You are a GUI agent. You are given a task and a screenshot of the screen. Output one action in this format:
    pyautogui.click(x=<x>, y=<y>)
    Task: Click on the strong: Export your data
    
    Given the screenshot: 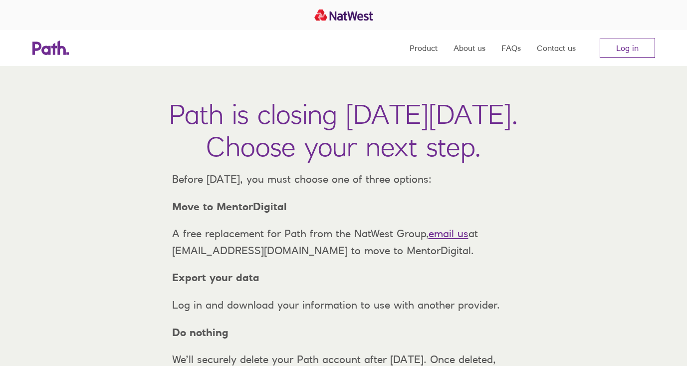 What is the action you would take?
    pyautogui.click(x=216, y=277)
    